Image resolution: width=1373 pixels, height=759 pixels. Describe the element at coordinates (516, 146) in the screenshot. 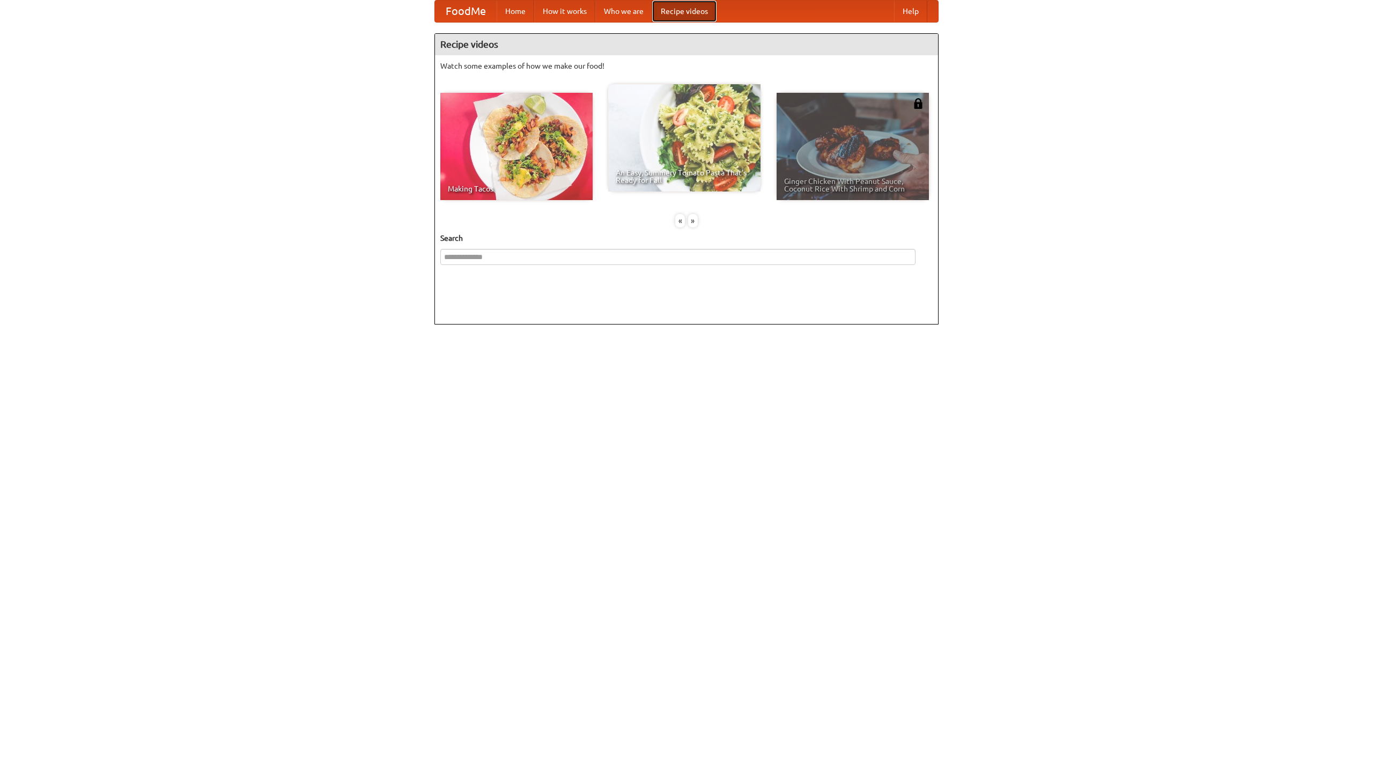

I see `a: Making Tacos` at that location.